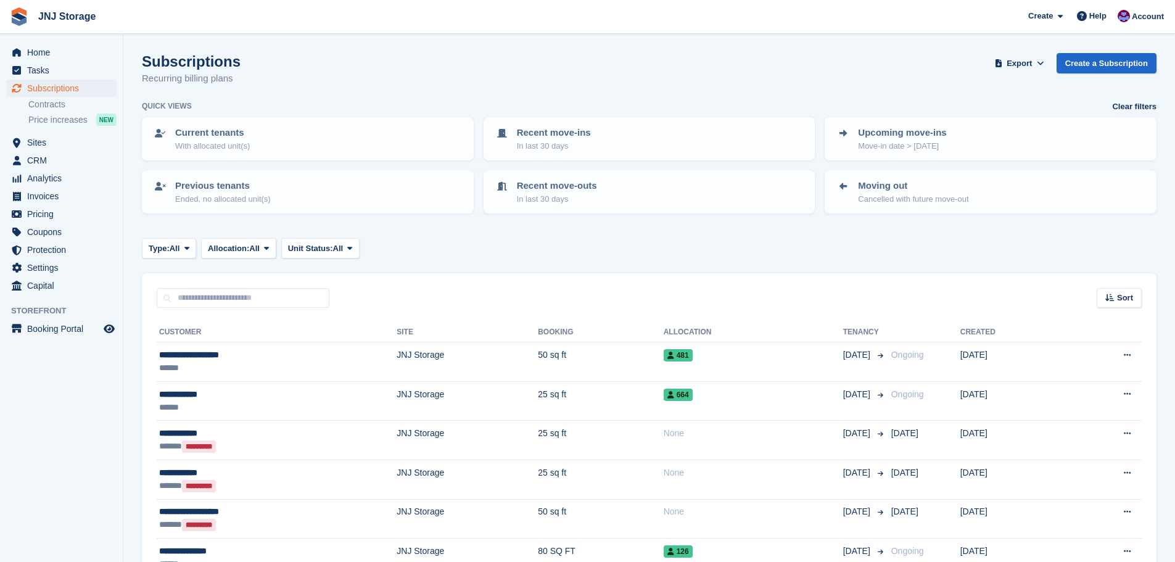  I want to click on p: Upcoming move-ins, so click(902, 133).